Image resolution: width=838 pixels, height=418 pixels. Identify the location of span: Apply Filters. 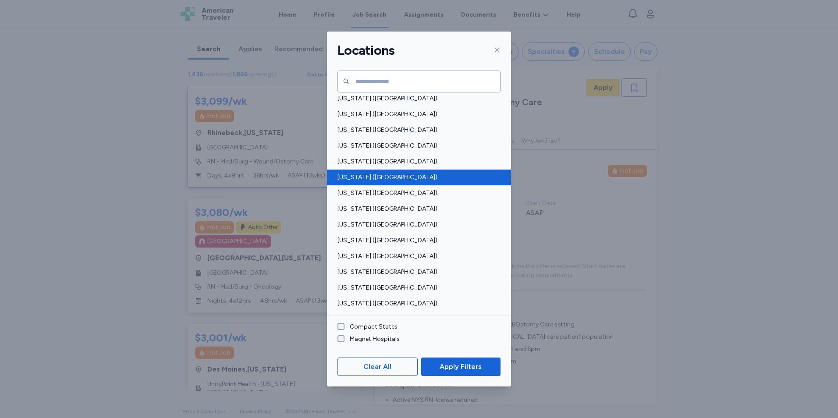
(460, 367).